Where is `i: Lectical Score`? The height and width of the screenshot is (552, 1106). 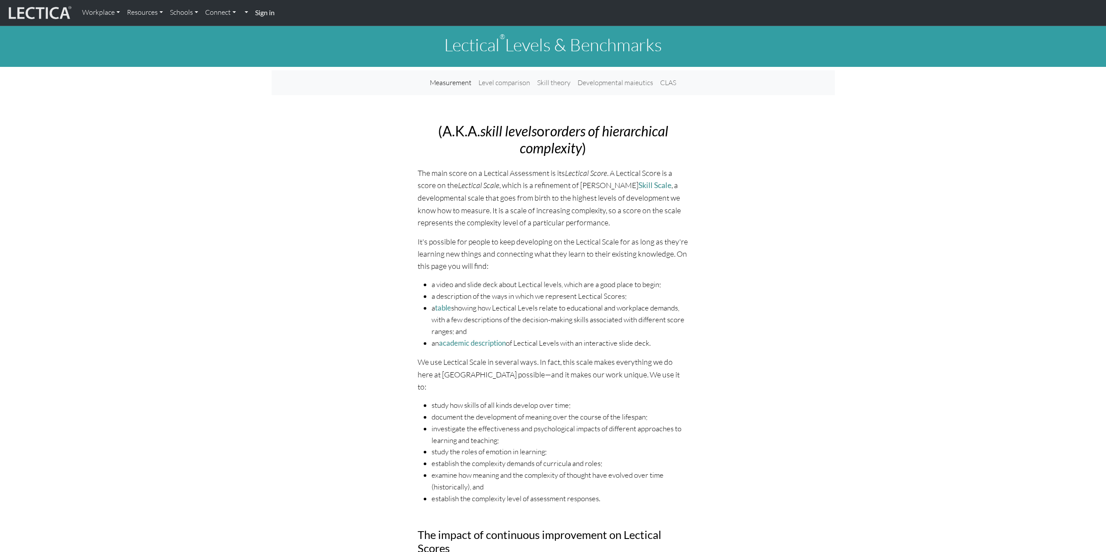
i: Lectical Score is located at coordinates (586, 173).